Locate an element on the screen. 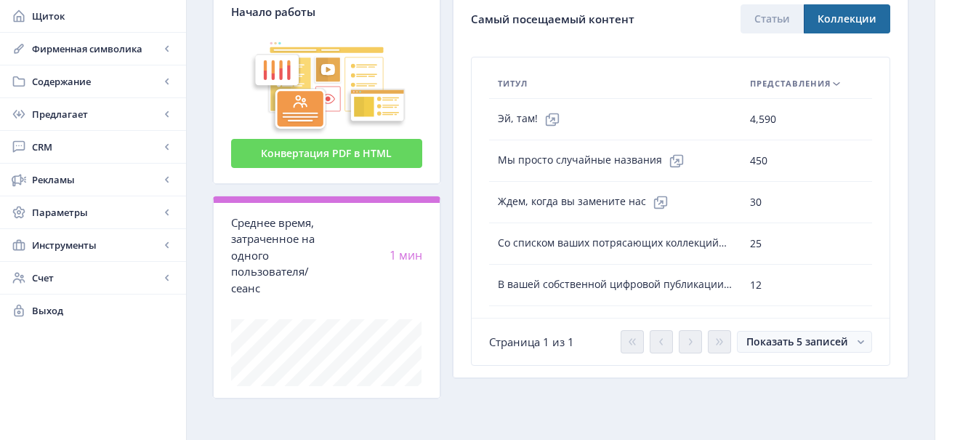 The image size is (976, 440). font: Мы просто случайные названия is located at coordinates (580, 159).